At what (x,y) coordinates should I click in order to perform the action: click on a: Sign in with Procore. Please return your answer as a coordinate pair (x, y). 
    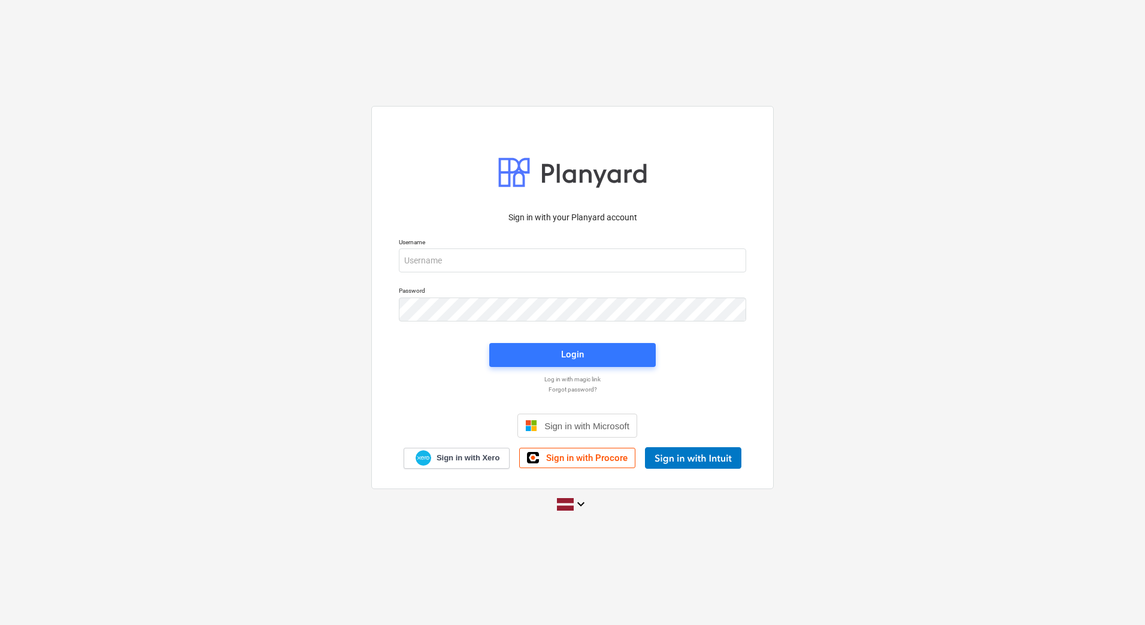
    Looking at the image, I should click on (577, 458).